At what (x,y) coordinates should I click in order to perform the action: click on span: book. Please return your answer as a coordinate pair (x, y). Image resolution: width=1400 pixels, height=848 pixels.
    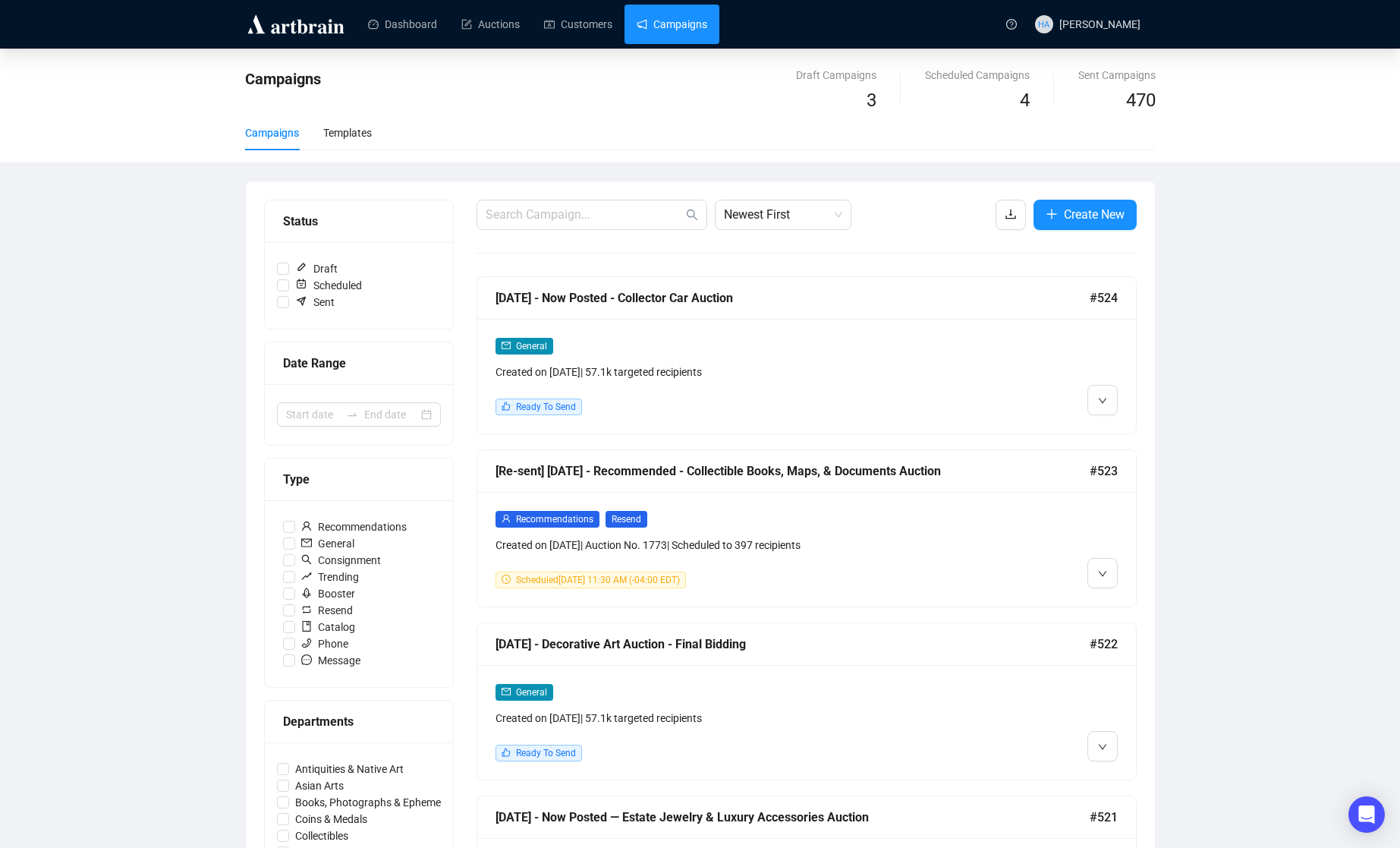
    Looking at the image, I should click on (306, 626).